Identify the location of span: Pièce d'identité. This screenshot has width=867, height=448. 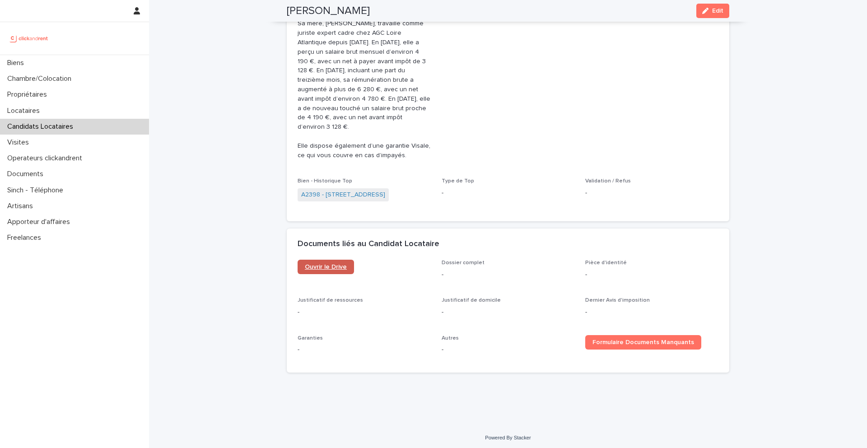
(606, 263).